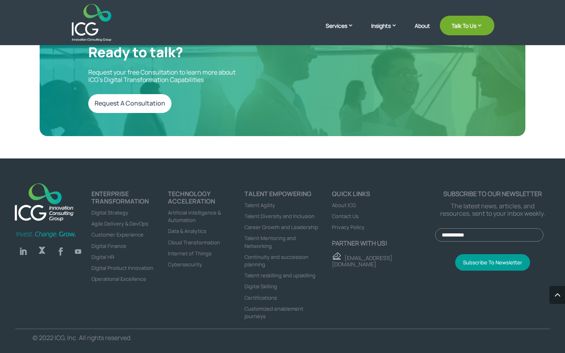 The width and height of the screenshot is (565, 353). I want to click on a: Talent Agility, so click(260, 205).